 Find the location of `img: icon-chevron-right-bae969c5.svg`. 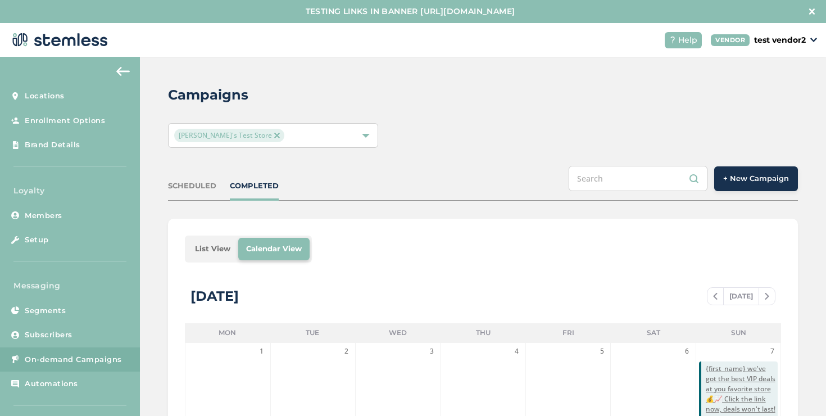

img: icon-chevron-right-bae969c5.svg is located at coordinates (767, 296).